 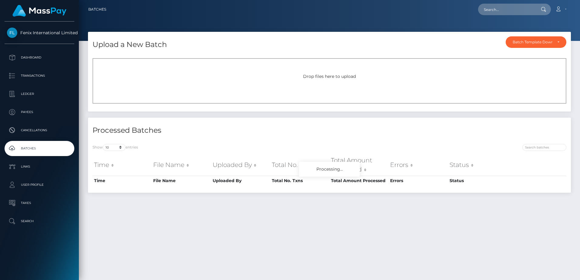 What do you see at coordinates (39, 185) in the screenshot?
I see `p: User Profile` at bounding box center [39, 185].